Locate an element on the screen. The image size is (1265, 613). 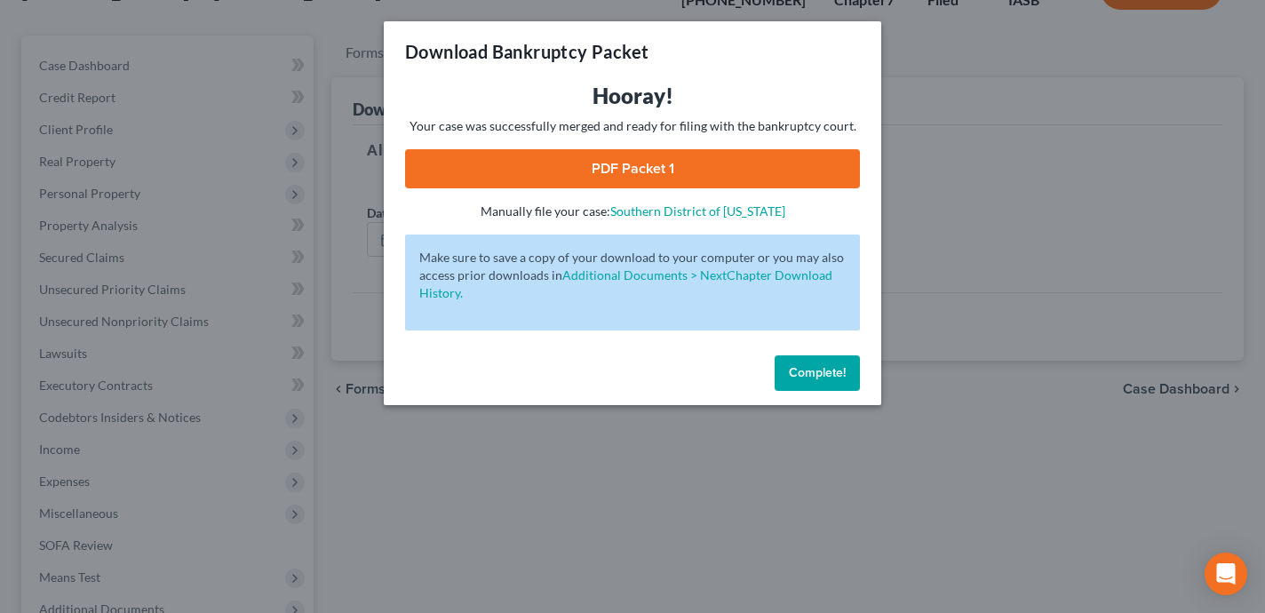
p: Manually file your case: is located at coordinates (633, 211).